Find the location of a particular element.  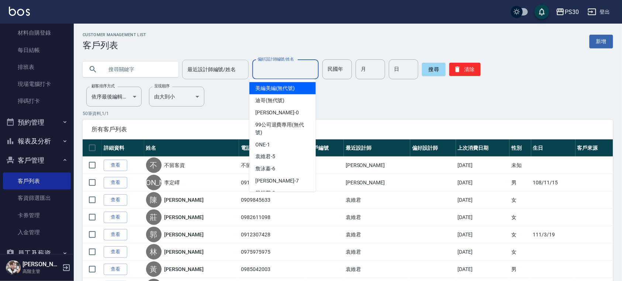

a: 掃碼打卡 is located at coordinates (37, 101).